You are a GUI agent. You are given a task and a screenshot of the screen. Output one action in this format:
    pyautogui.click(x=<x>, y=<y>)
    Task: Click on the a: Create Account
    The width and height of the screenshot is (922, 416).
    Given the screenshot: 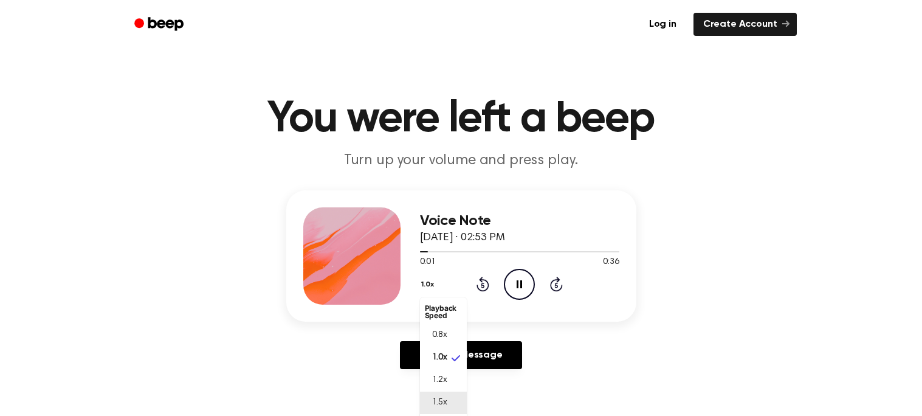 What is the action you would take?
    pyautogui.click(x=745, y=24)
    